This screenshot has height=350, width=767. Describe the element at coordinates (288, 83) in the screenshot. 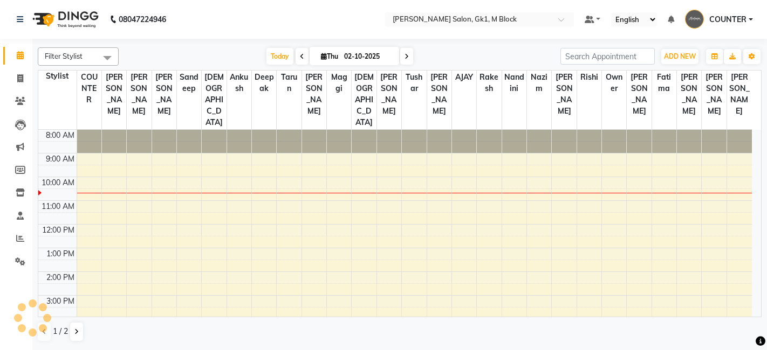

I see `span: Tarun` at that location.